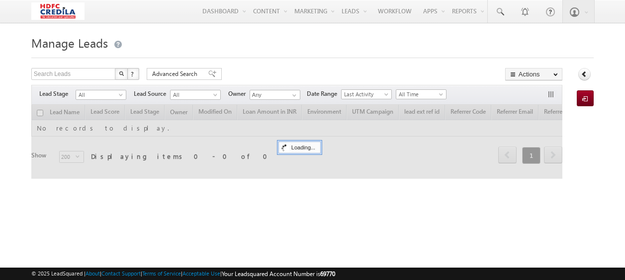  I want to click on span: All Time, so click(419, 94).